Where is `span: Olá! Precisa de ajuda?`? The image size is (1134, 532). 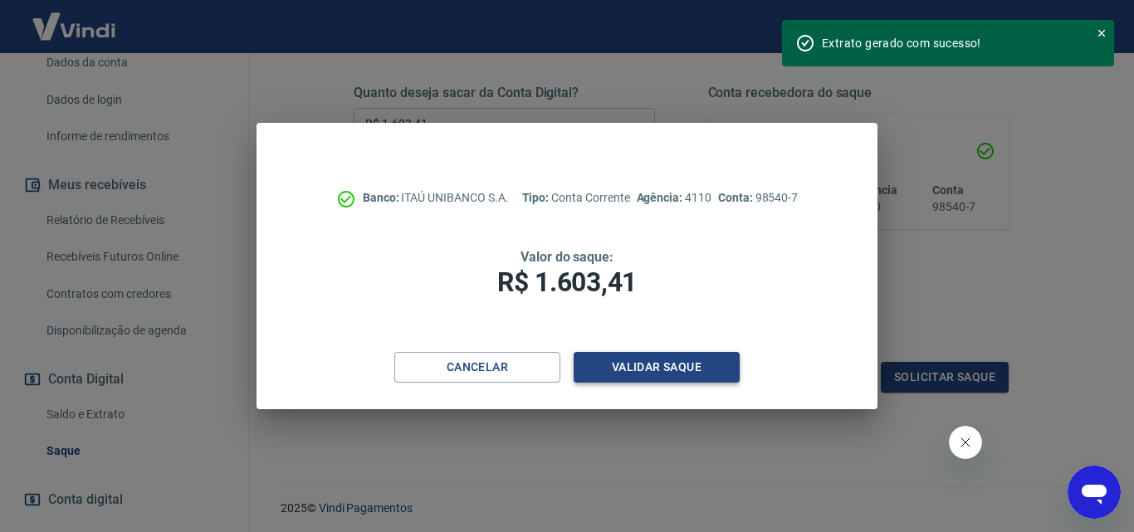
span: Olá! Precisa de ajuda? is located at coordinates (75, 18).